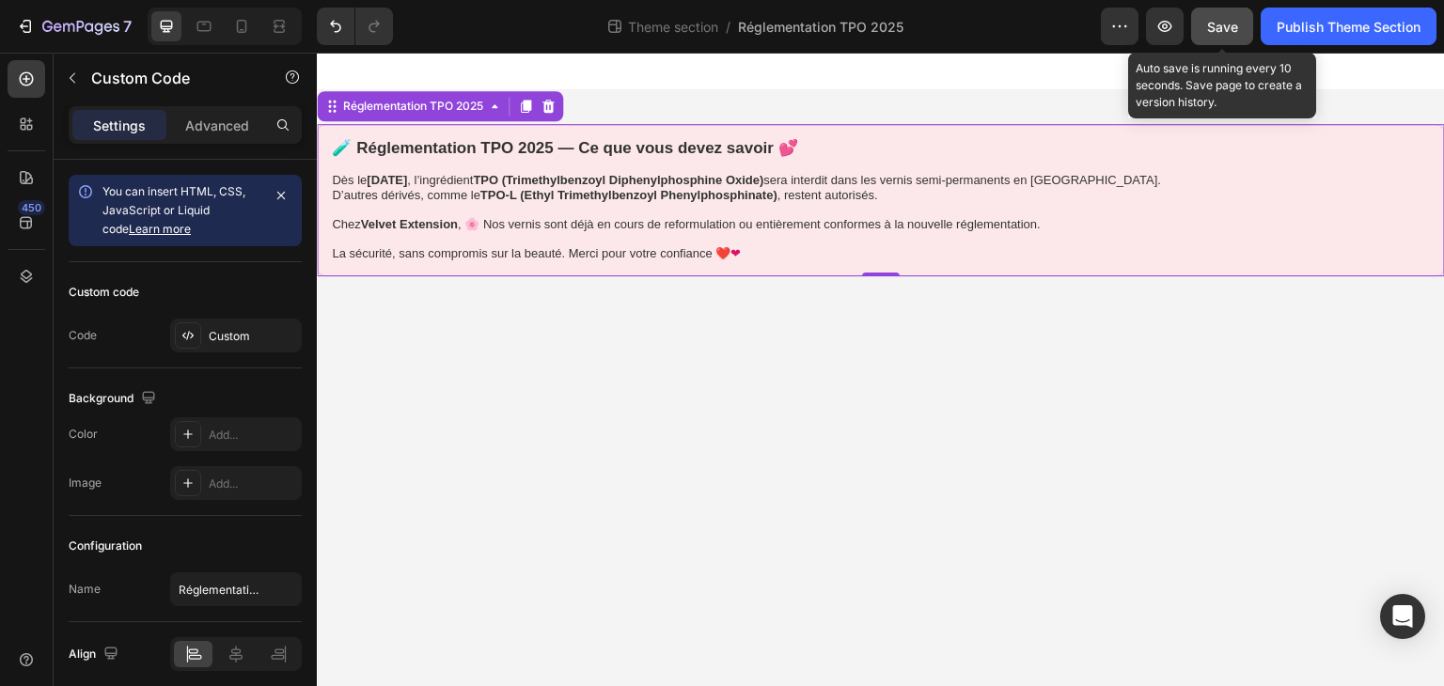  What do you see at coordinates (354, 26) in the screenshot?
I see `div: Undo/Redo` at bounding box center [354, 26].